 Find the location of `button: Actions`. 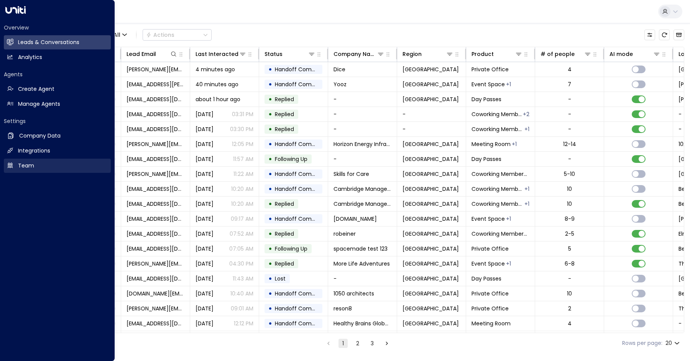

button: Actions is located at coordinates (177, 35).